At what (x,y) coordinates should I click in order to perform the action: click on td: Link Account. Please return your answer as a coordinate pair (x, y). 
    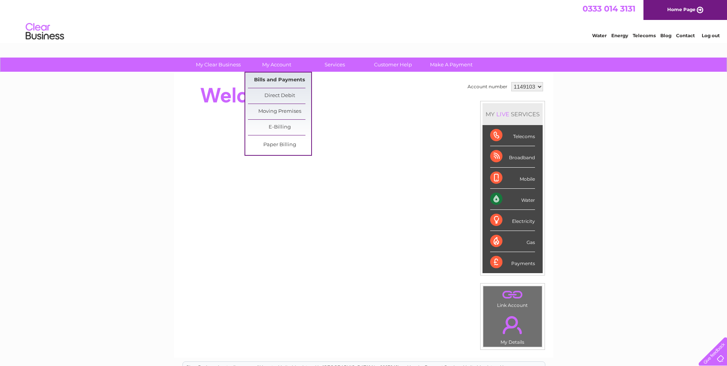
    Looking at the image, I should click on (513, 298).